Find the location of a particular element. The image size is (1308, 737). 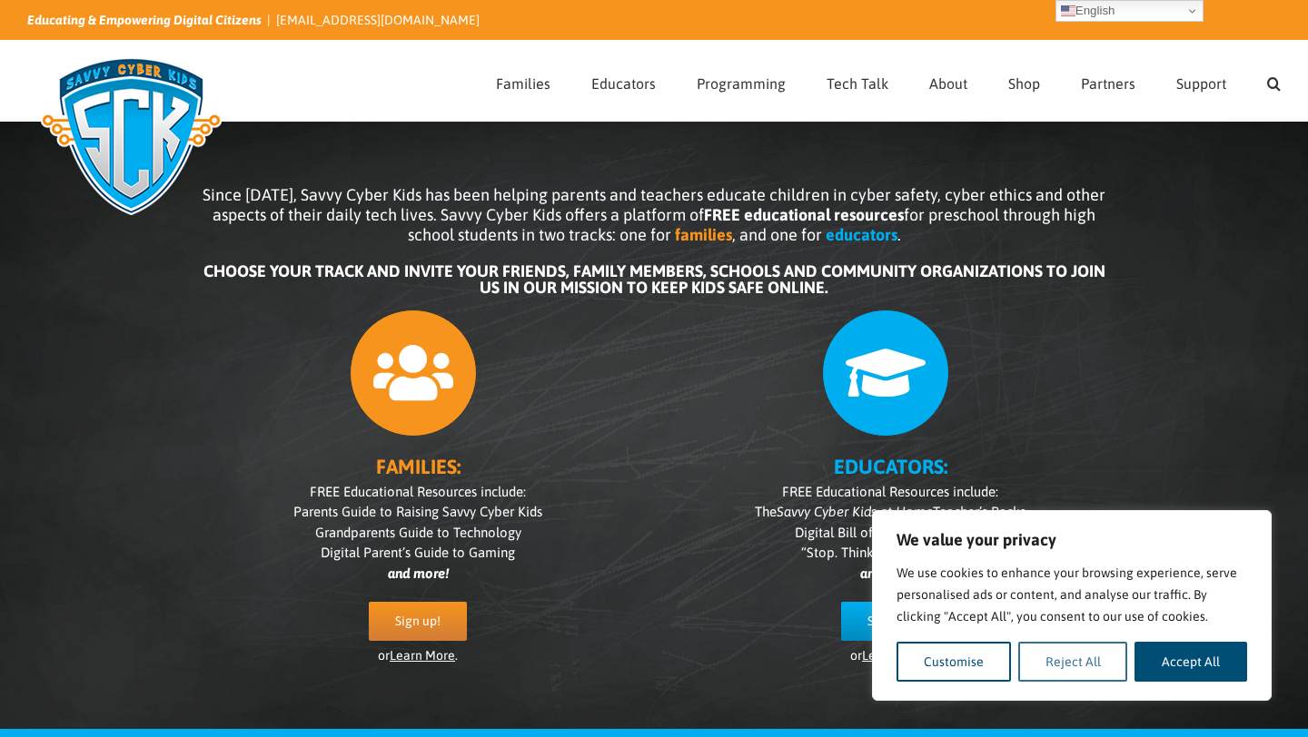

span: Digital Bill of Rights Lesson Plan is located at coordinates (890, 532).